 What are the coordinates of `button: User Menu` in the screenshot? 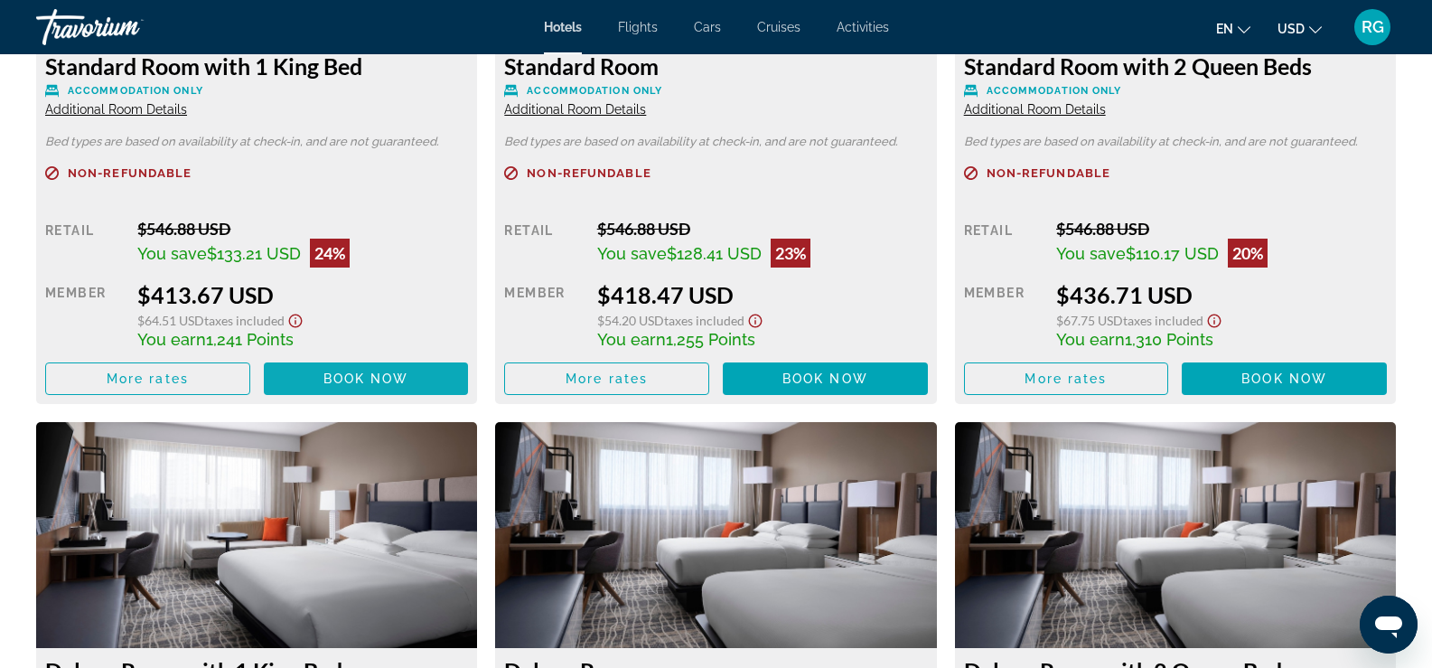 It's located at (1372, 27).